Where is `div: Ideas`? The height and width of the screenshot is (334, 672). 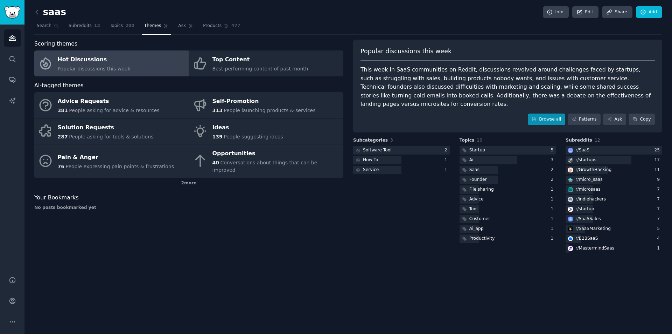 div: Ideas is located at coordinates (248, 127).